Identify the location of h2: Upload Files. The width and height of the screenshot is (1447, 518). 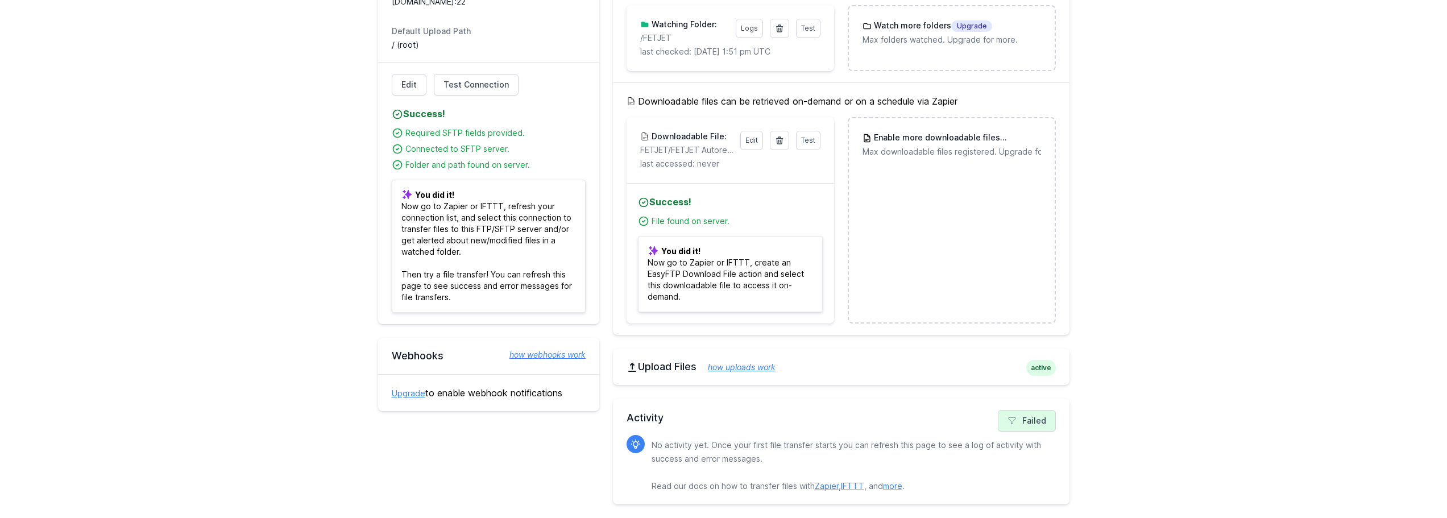
(841, 367).